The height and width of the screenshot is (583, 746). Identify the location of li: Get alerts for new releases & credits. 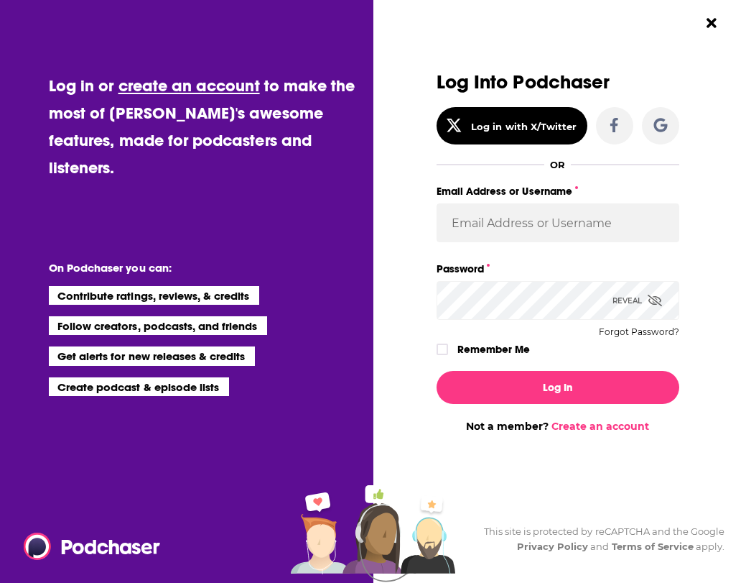
(152, 356).